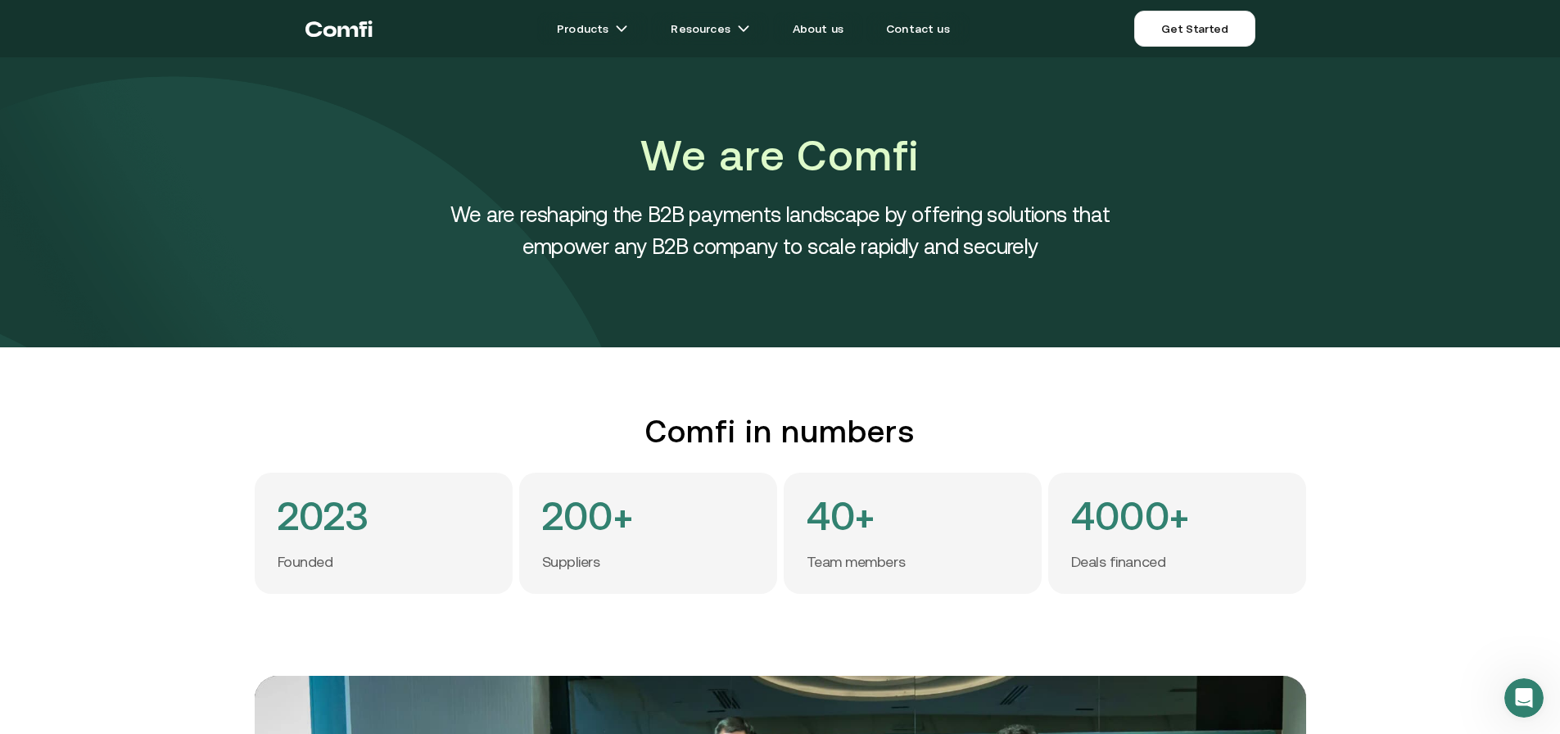  Describe the element at coordinates (781, 156) in the screenshot. I see `h1: We are Comfi` at that location.